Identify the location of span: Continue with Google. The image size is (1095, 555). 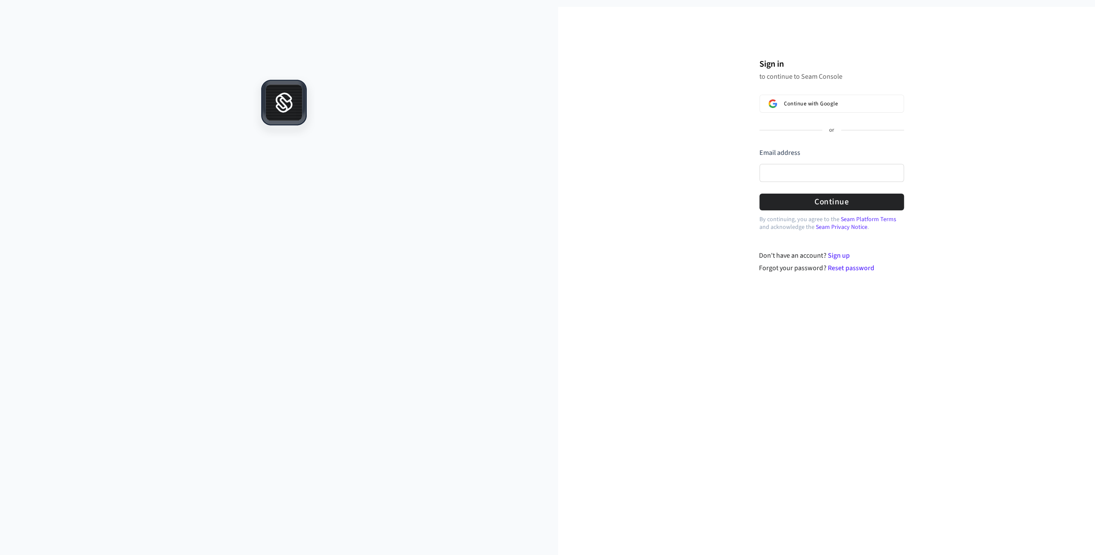
(811, 104).